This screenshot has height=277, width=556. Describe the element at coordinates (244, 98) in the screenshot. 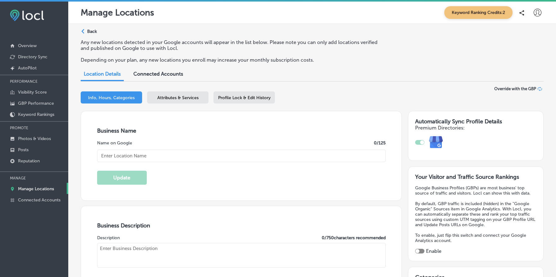

I see `span: Profile Lock & Edit History` at that location.